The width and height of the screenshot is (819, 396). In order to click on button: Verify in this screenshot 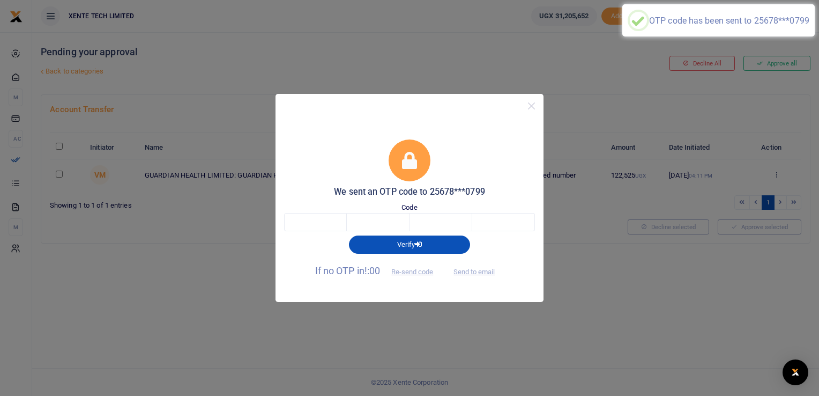, I will do `click(410, 244)`.